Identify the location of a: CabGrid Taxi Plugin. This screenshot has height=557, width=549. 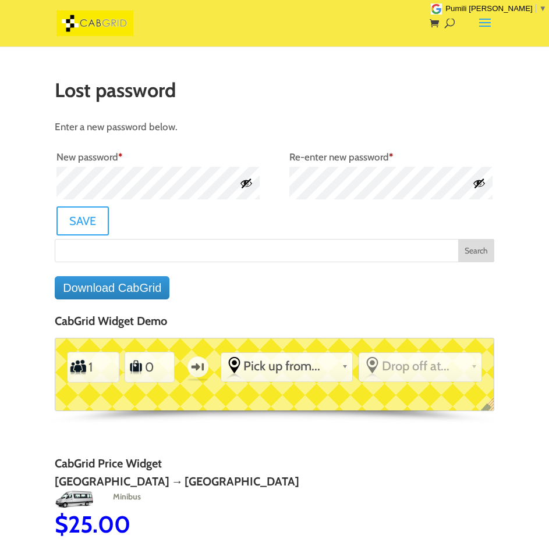
(95, 22).